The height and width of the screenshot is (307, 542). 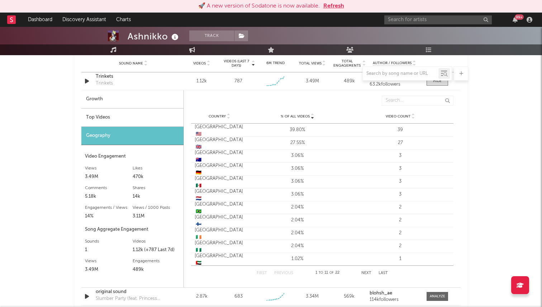 What do you see at coordinates (297, 143) in the screenshot?
I see `div: 27.55%` at bounding box center [297, 143].